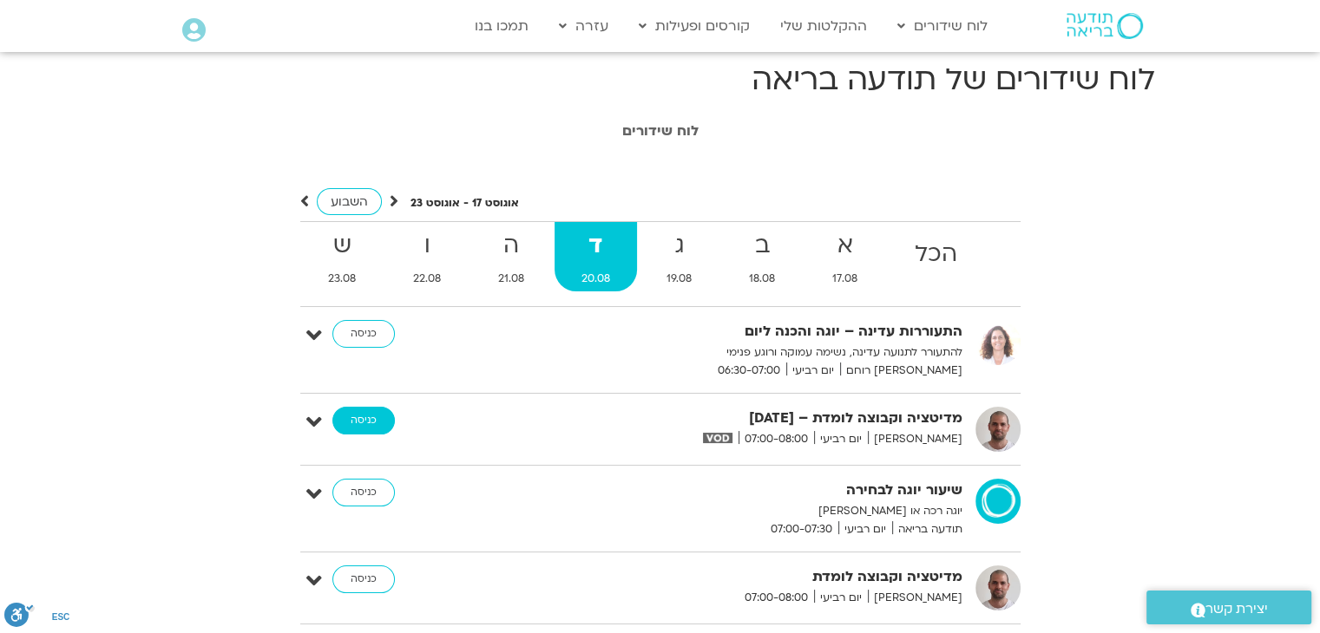 The image size is (1320, 633). I want to click on a: ה21.08, so click(511, 257).